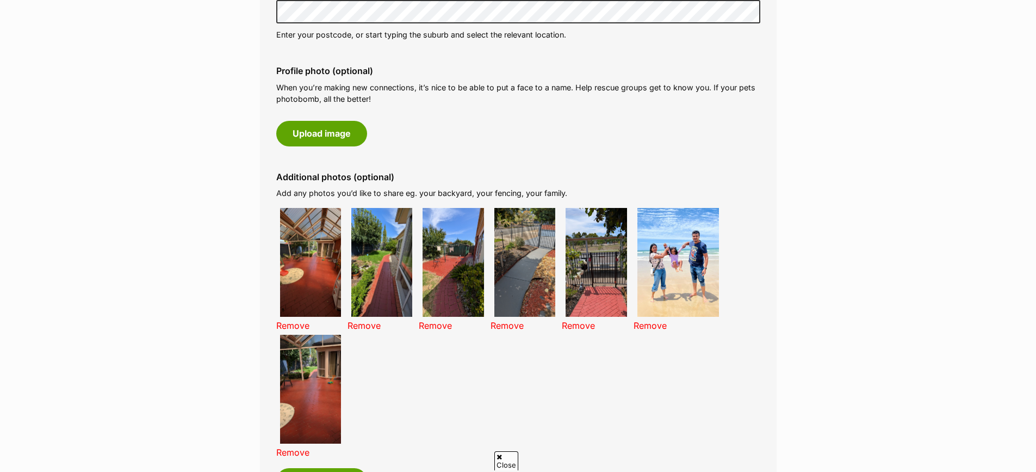 This screenshot has height=472, width=1036. What do you see at coordinates (506, 460) in the screenshot?
I see `span: Close` at bounding box center [506, 460].